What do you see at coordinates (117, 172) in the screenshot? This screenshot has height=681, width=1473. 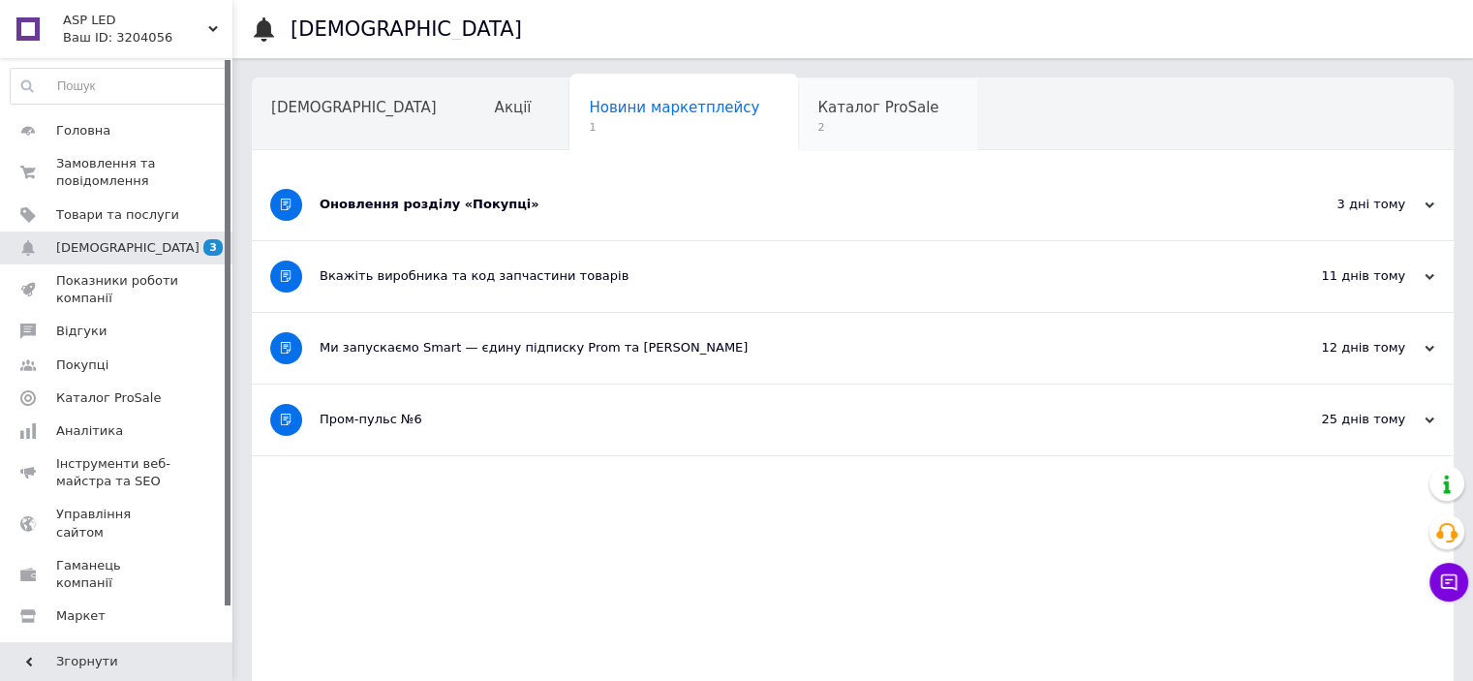 I see `span: Замовлення та повідомлення` at bounding box center [117, 172].